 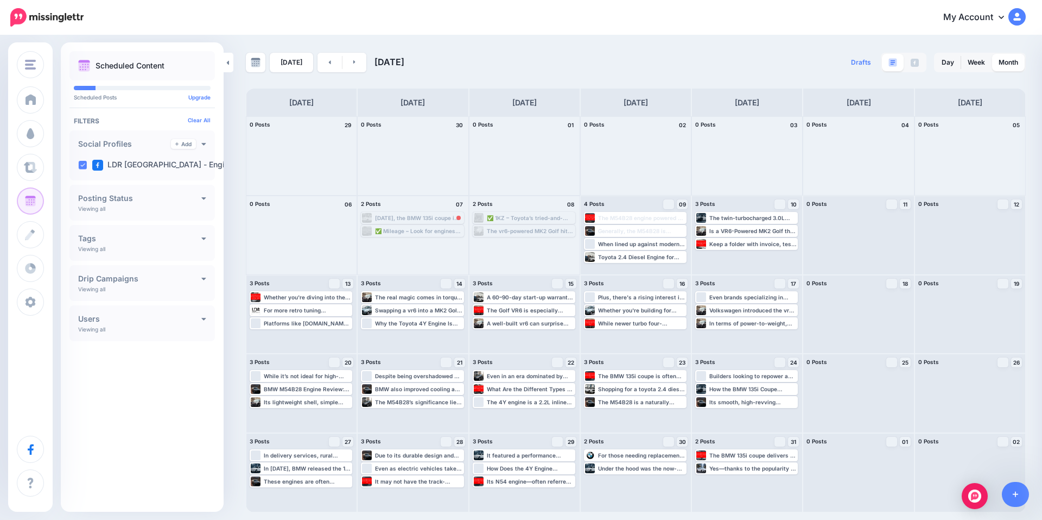 What do you see at coordinates (419, 231) in the screenshot?
I see `div: ✅ Mileage – Look for engines with under 150,000 km✅ Compression test results – Ensures engine hea...` at bounding box center [419, 231].